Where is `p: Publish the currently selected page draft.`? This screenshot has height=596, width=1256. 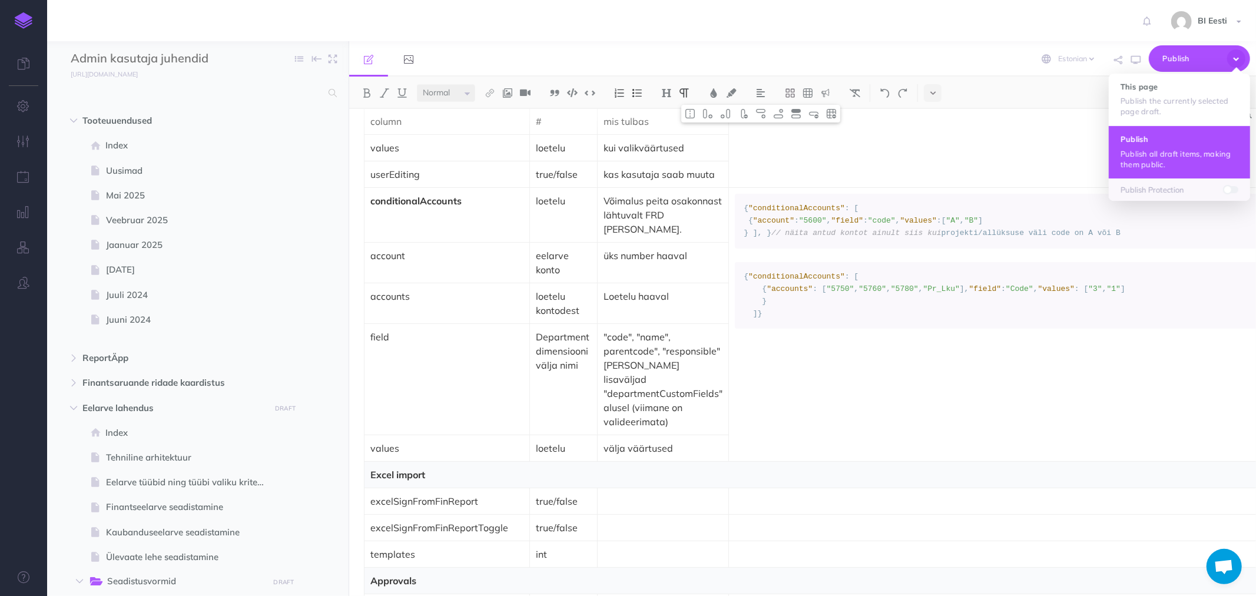
p: Publish the currently selected page draft. is located at coordinates (1180, 106).